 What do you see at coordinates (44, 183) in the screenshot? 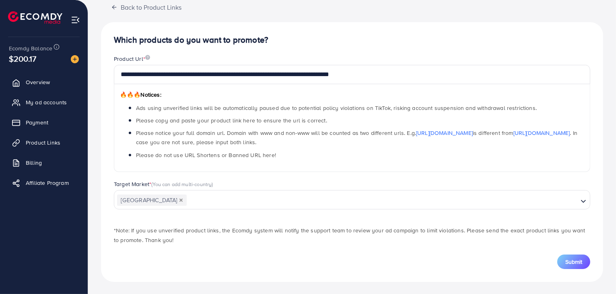
I see `a: Affiliate Program` at bounding box center [44, 183].